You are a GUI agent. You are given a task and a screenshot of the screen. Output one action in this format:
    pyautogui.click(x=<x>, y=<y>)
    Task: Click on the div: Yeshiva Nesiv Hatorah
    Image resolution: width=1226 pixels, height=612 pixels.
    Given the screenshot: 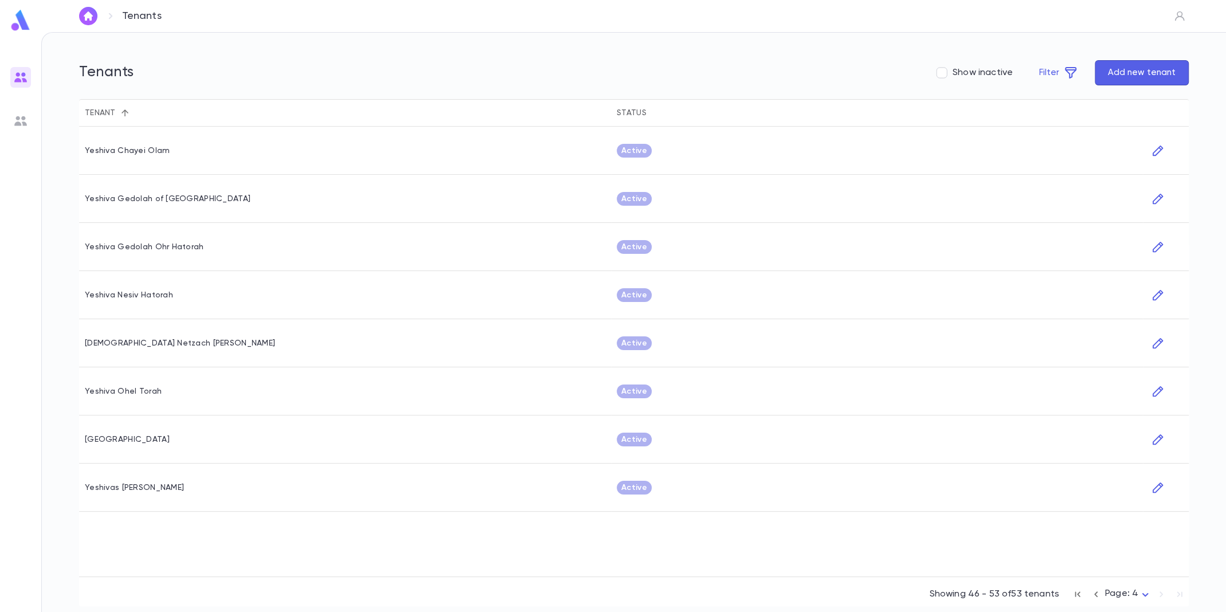 What is the action you would take?
    pyautogui.click(x=129, y=295)
    